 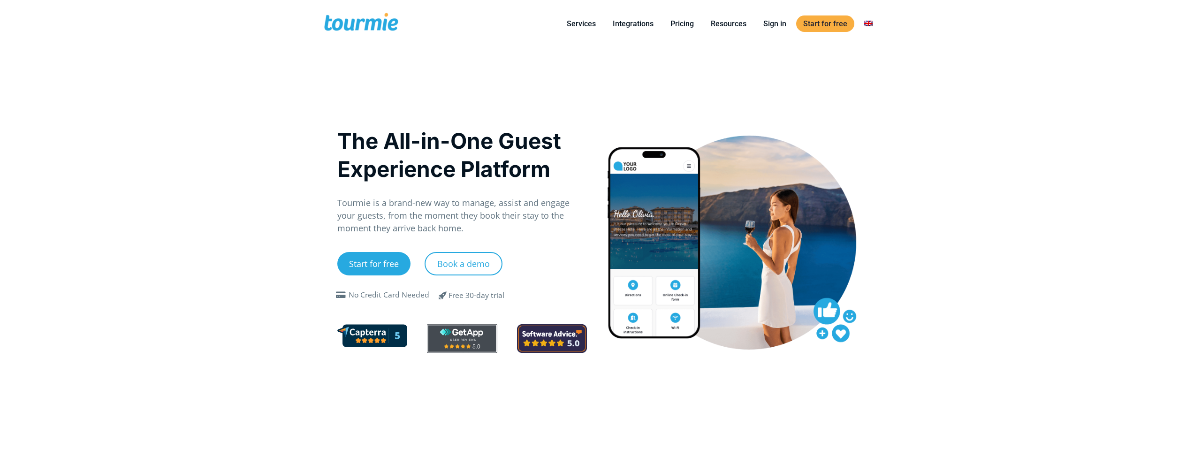 What do you see at coordinates (682, 23) in the screenshot?
I see `a: Pricing` at bounding box center [682, 23].